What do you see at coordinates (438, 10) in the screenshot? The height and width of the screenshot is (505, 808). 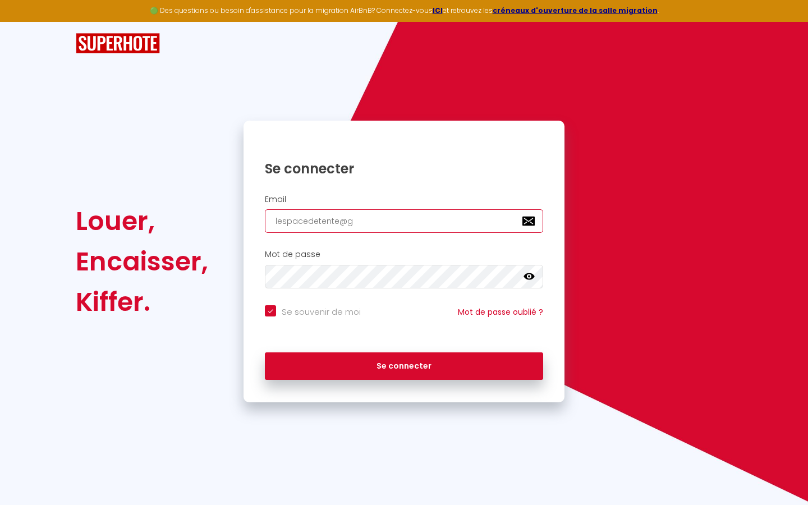 I see `a: ICI` at bounding box center [438, 10].